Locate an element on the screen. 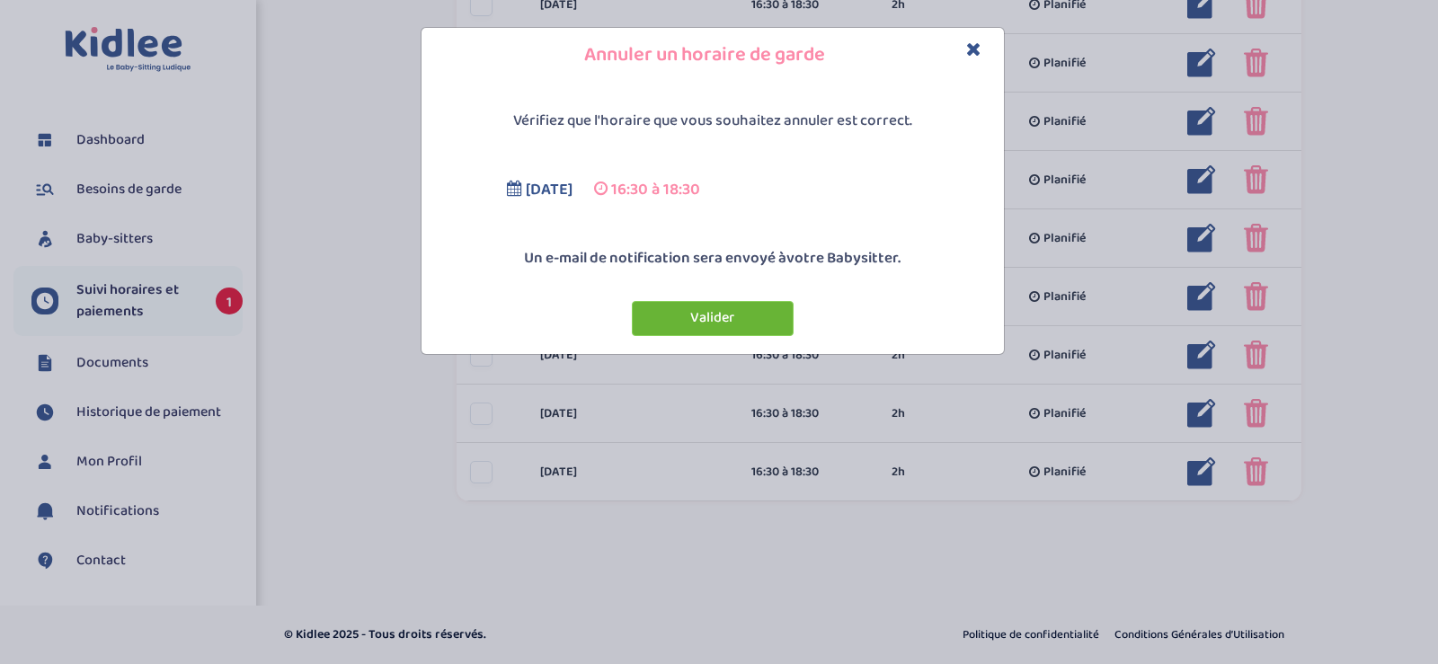 The width and height of the screenshot is (1438, 664). button: Valider is located at coordinates (713, 318).